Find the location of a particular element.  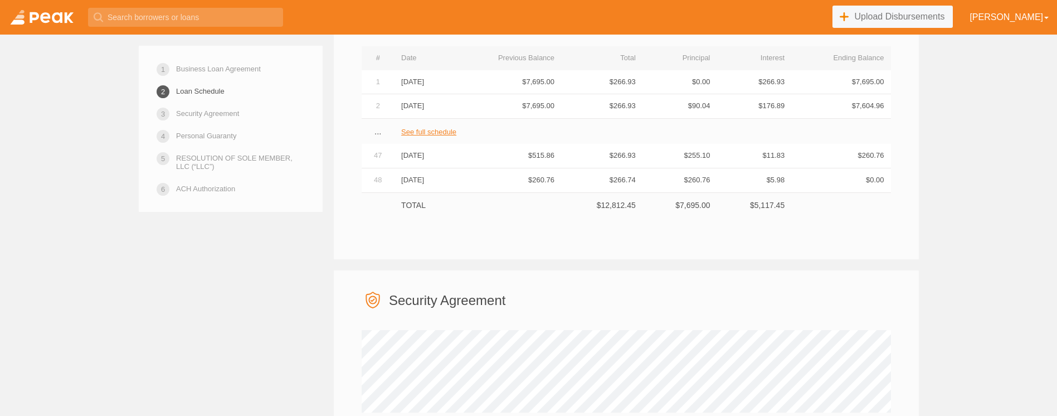

td: $12,812.45 is located at coordinates (602, 205).